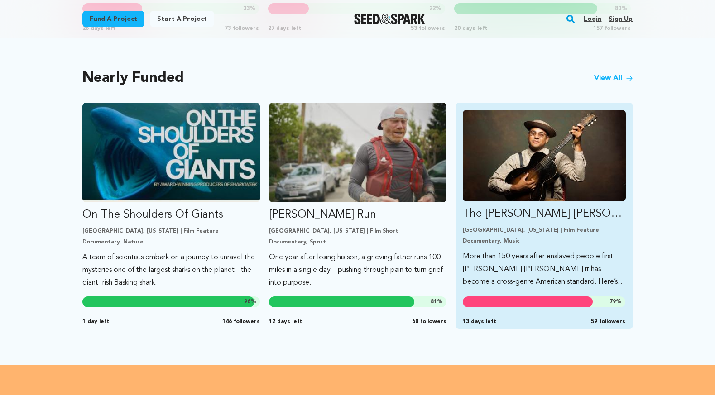 The height and width of the screenshot is (395, 715). What do you see at coordinates (592, 19) in the screenshot?
I see `a: Login` at bounding box center [592, 19].